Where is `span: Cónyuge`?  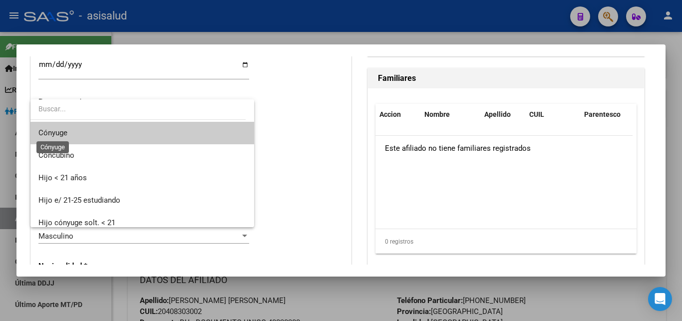
span: Cónyuge is located at coordinates (53, 133).